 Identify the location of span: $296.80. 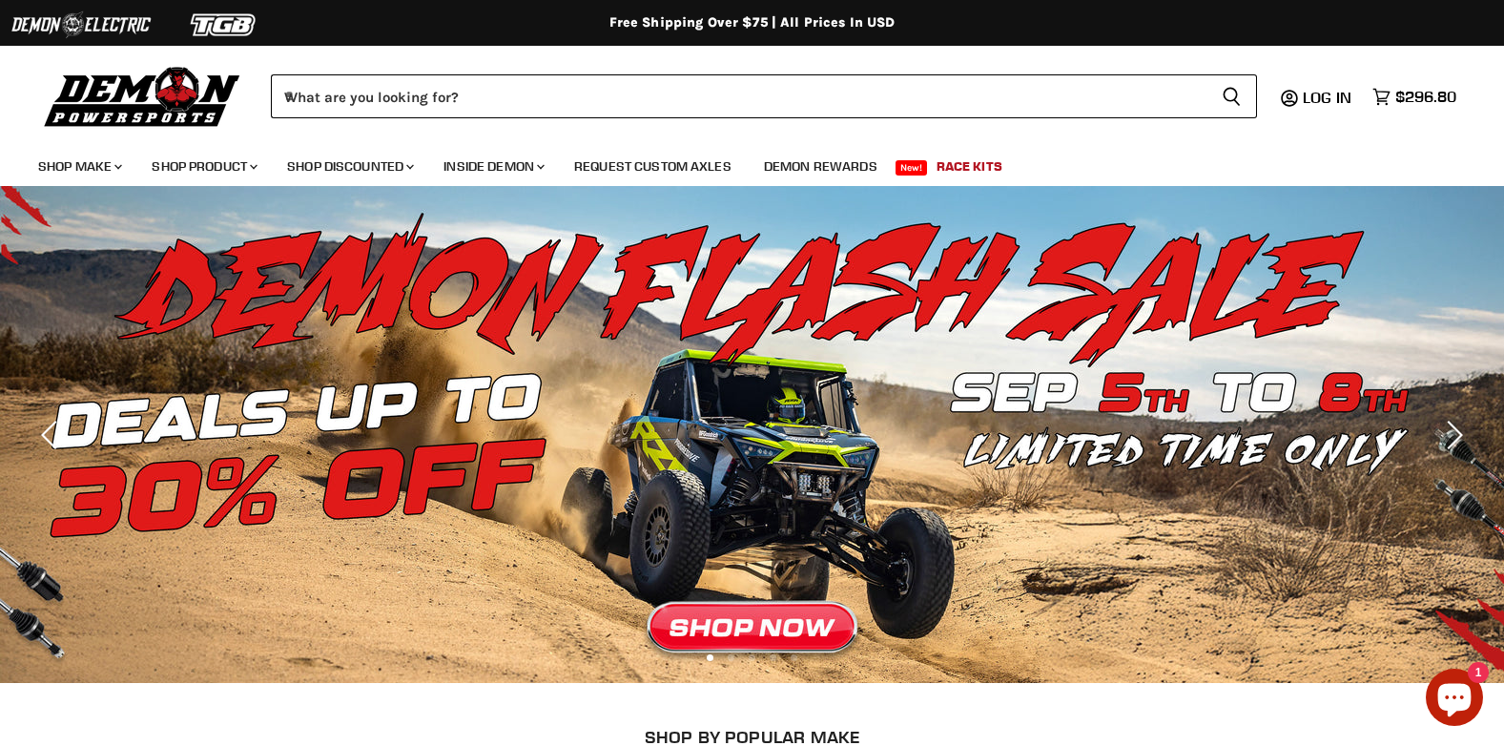
(1426, 96).